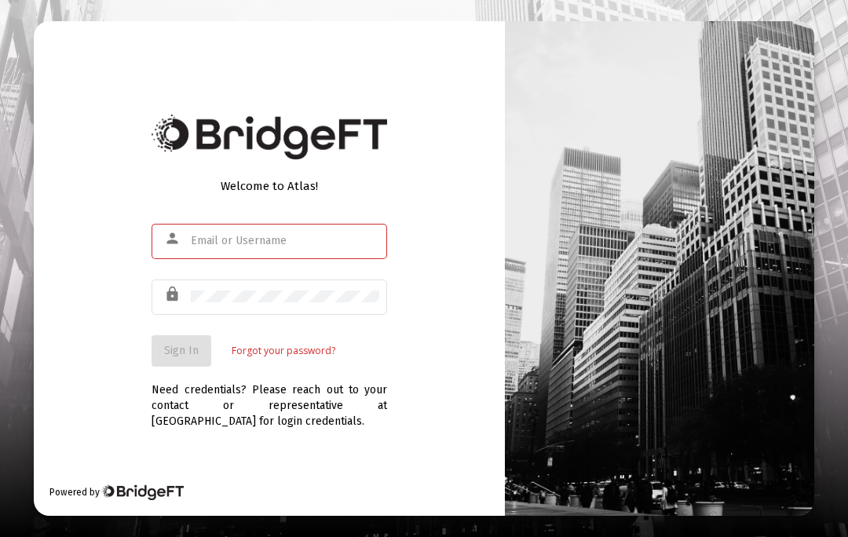  Describe the element at coordinates (181, 350) in the screenshot. I see `span: Sign In` at that location.